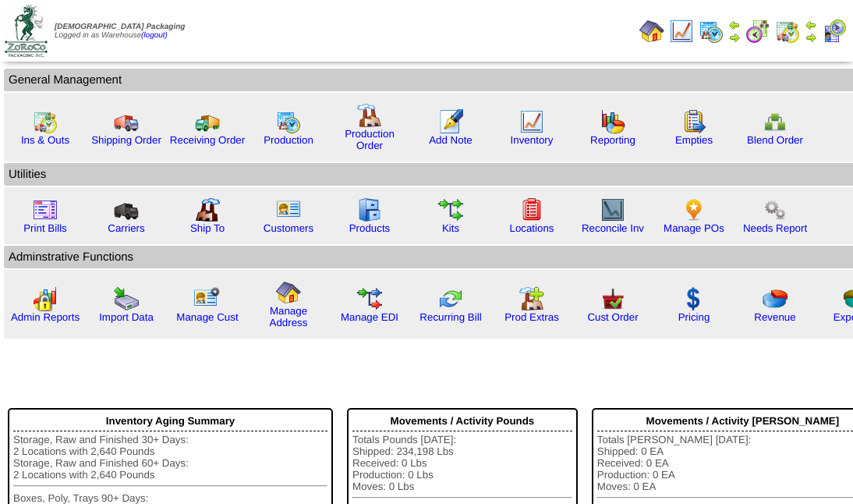 Image resolution: width=853 pixels, height=504 pixels. What do you see at coordinates (613, 210) in the screenshot?
I see `img: line_graph2.gif` at bounding box center [613, 210].